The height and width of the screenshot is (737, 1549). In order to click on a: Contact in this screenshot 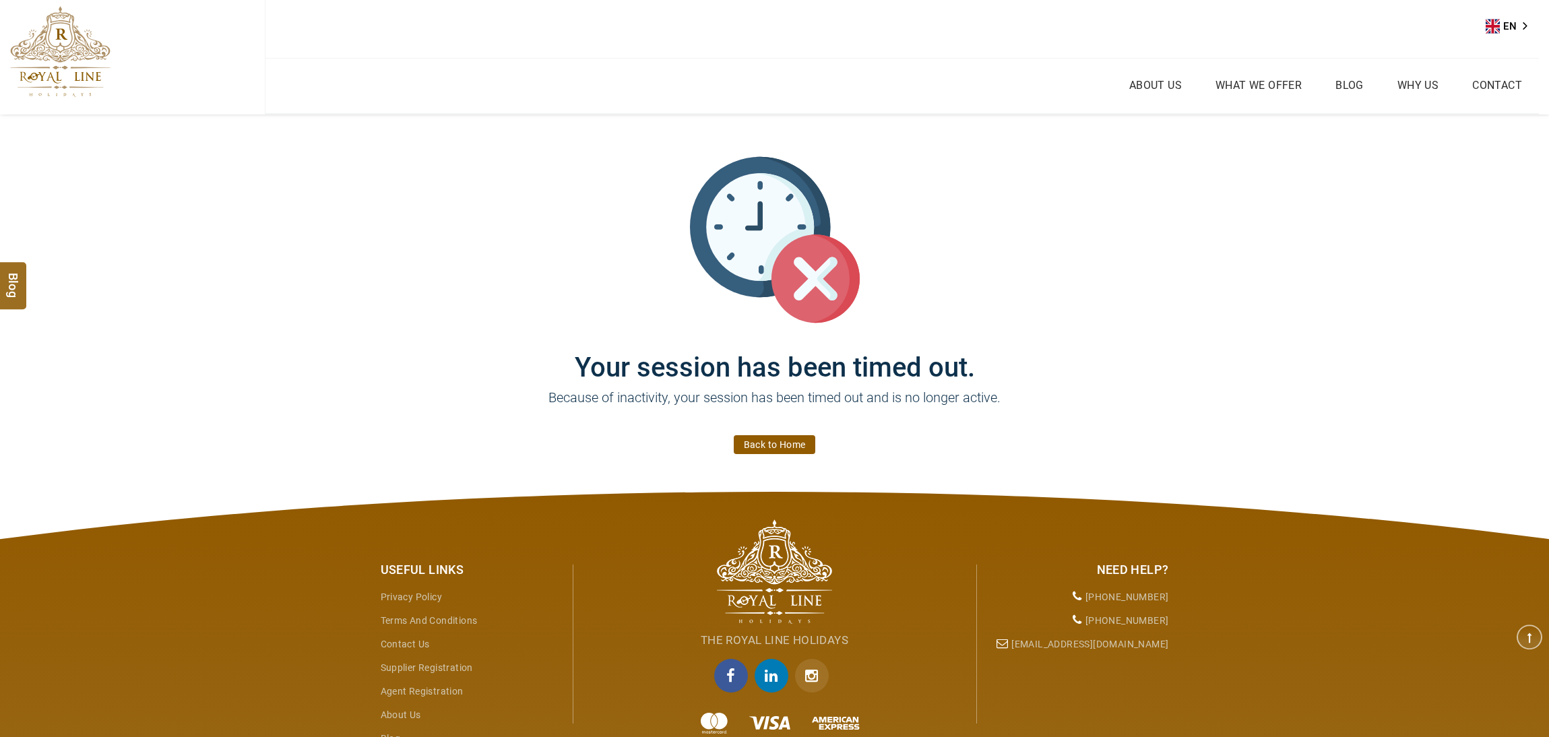, I will do `click(1497, 85)`.